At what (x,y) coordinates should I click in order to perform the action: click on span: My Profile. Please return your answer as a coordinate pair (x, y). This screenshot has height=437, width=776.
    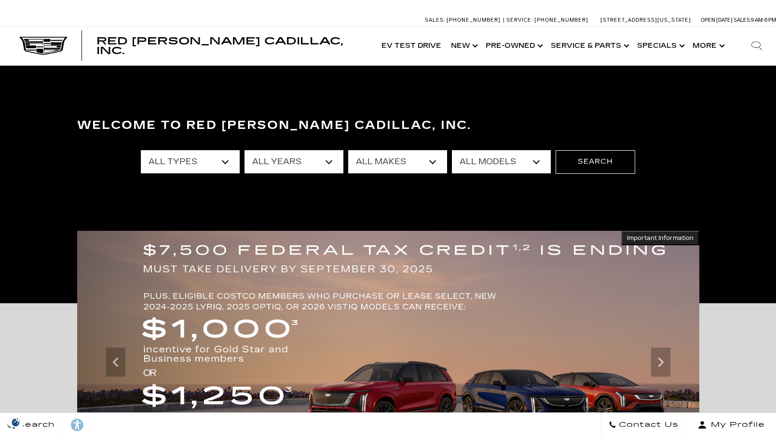
    Looking at the image, I should click on (736, 424).